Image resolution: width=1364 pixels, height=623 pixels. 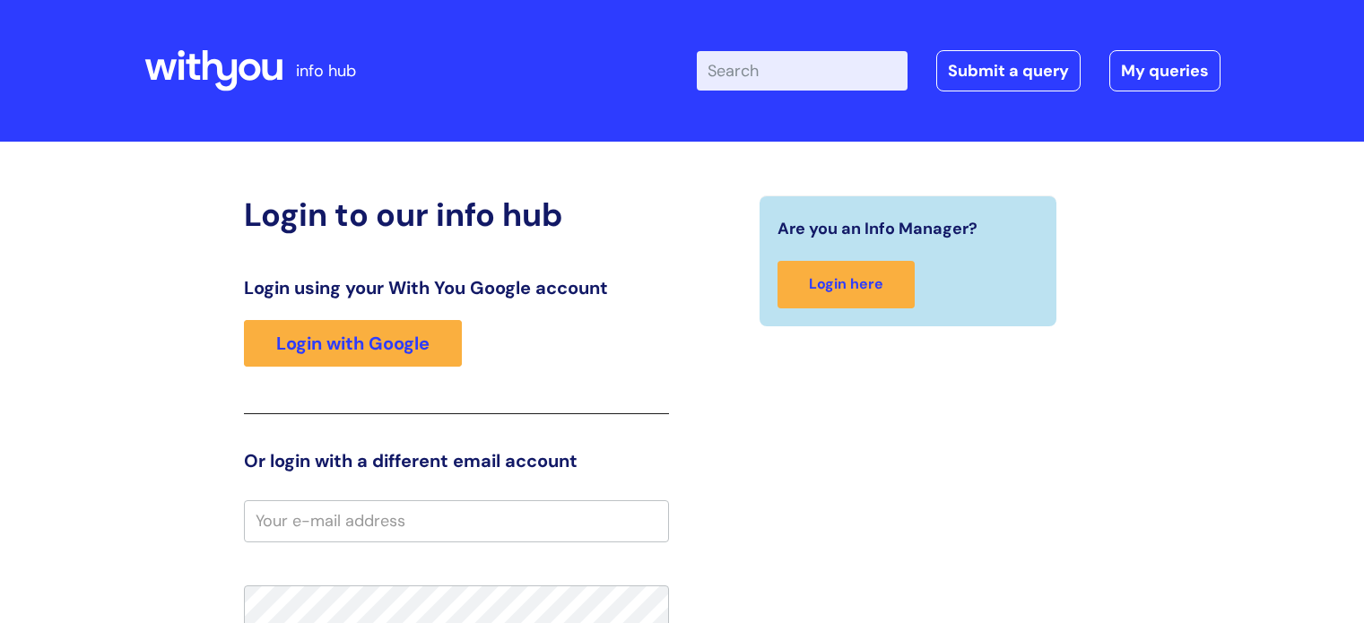 What do you see at coordinates (877, 229) in the screenshot?
I see `span: Are you an Info Manager?` at bounding box center [877, 229].